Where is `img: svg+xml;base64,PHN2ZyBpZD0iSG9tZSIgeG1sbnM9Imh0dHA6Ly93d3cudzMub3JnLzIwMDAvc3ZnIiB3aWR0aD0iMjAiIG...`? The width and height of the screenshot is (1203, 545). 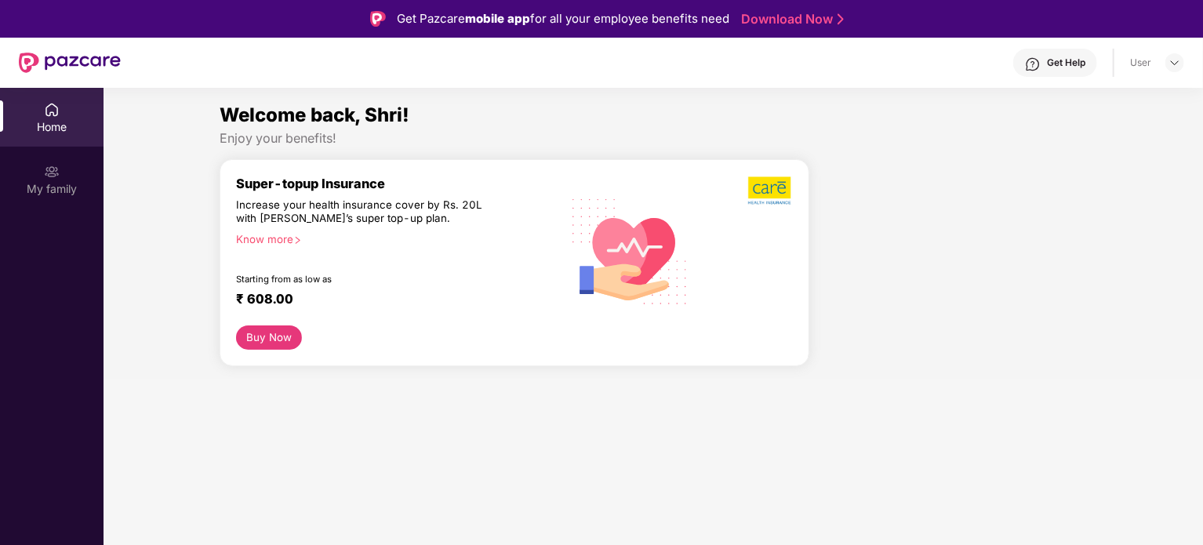 img: svg+xml;base64,PHN2ZyBpZD0iSG9tZSIgeG1sbnM9Imh0dHA6Ly93d3cudzMub3JnLzIwMDAvc3ZnIiB3aWR0aD0iMjAiIG... is located at coordinates (52, 110).